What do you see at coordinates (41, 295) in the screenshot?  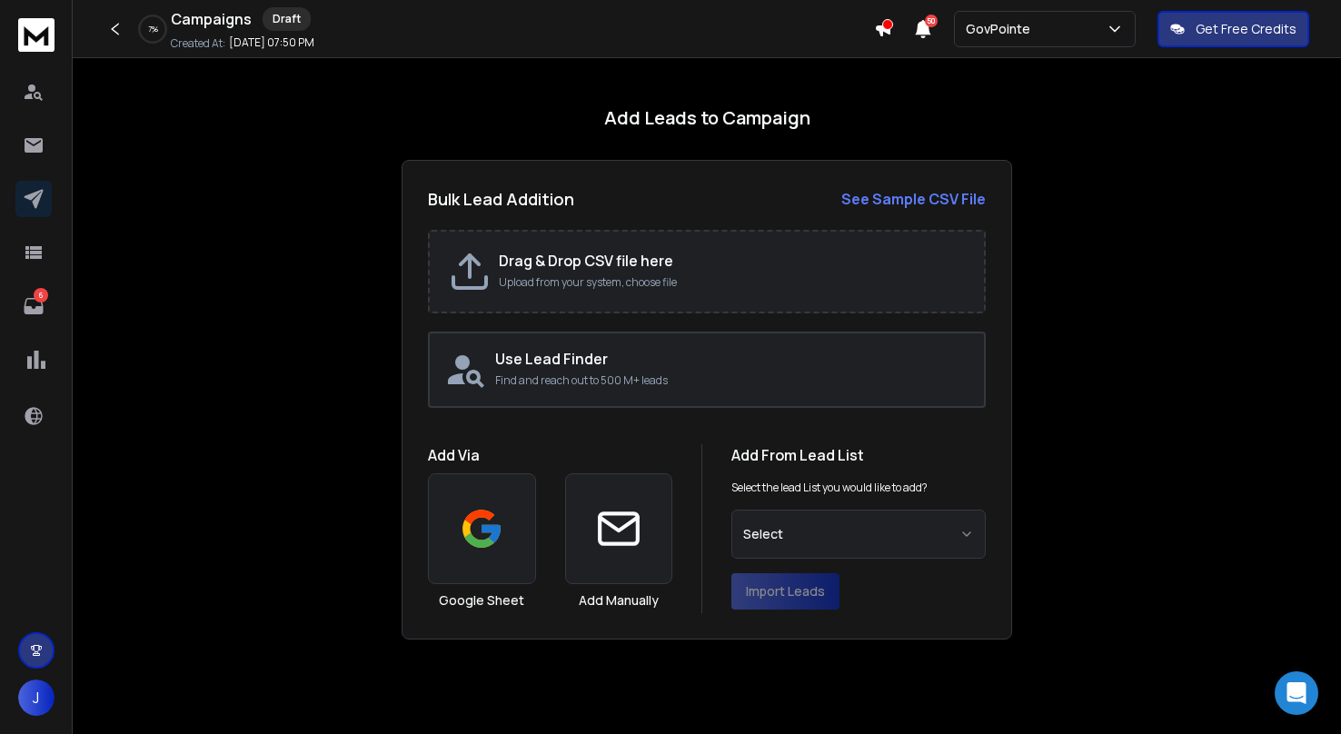 I see `p: 6` at bounding box center [41, 295].